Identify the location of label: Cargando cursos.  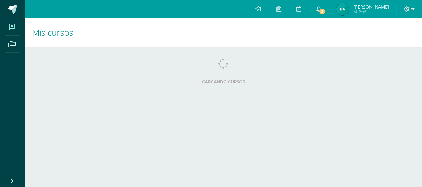
(223, 82).